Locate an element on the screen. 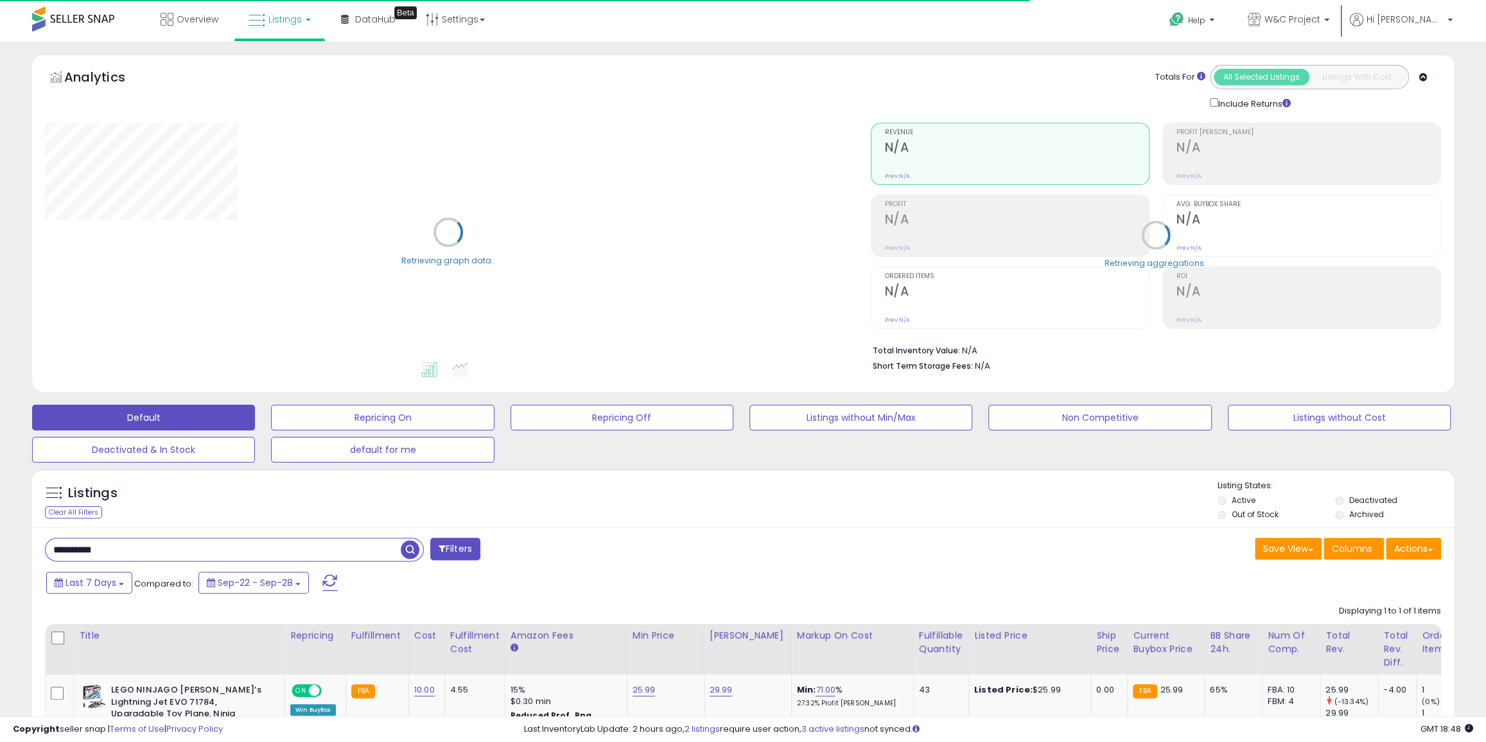  span: Overview is located at coordinates (197, 19).